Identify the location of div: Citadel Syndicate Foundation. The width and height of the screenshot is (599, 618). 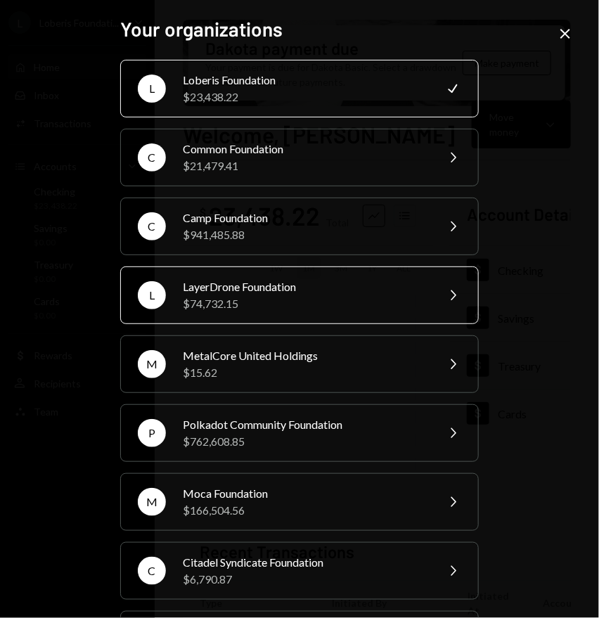
(305, 562).